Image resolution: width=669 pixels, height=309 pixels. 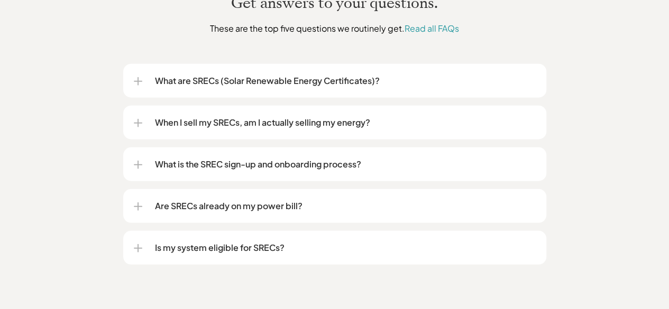 What do you see at coordinates (345, 206) in the screenshot?
I see `p: Are SRECs already on my power bill?` at bounding box center [345, 206].